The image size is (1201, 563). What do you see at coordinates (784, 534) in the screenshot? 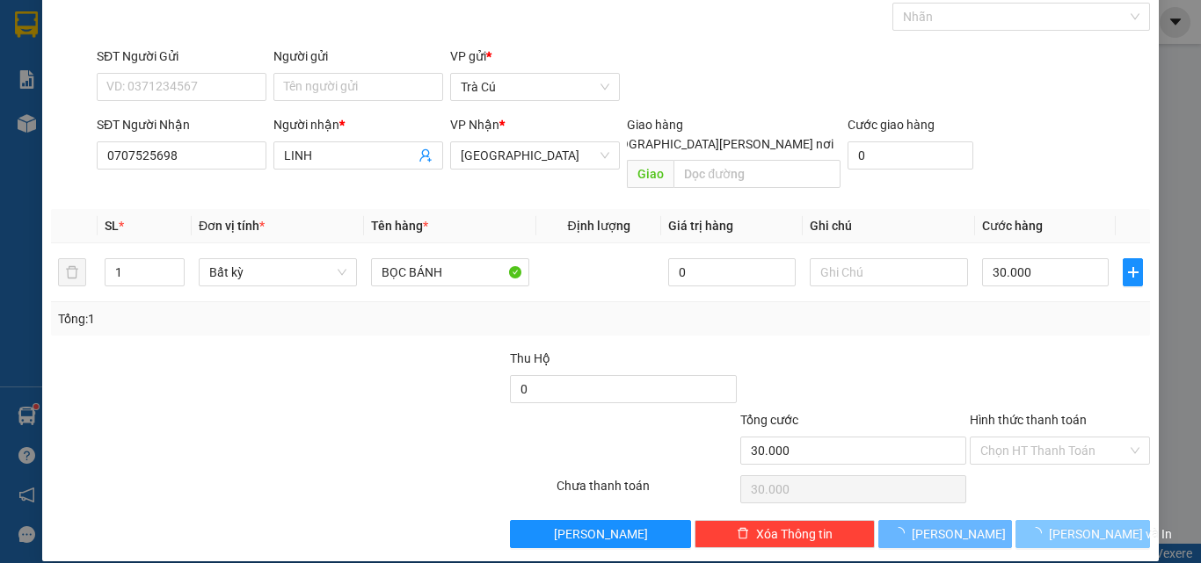
I see `button: deleteXóa Thông tin` at bounding box center [784, 534].